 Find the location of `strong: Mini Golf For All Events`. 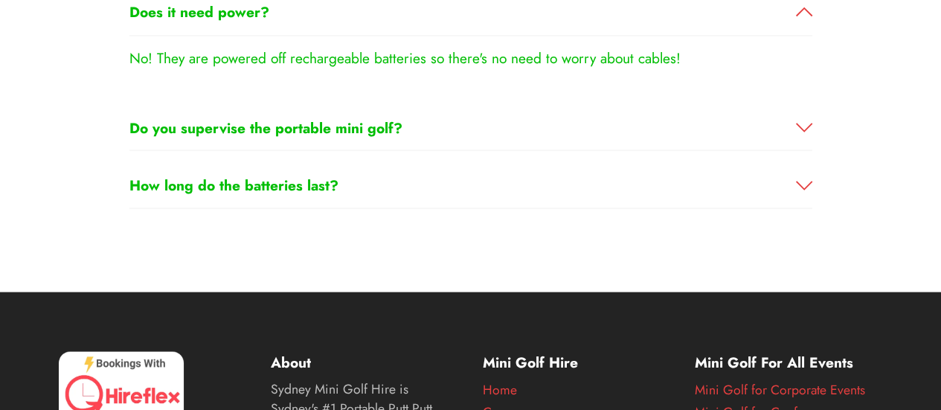

strong: Mini Golf For All Events is located at coordinates (774, 362).